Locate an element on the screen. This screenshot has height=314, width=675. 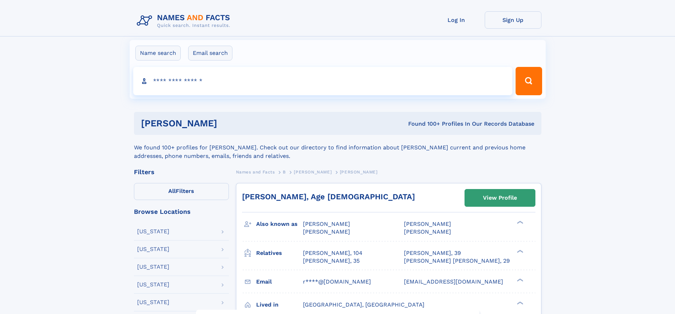
h3: Also known as is located at coordinates (280, 224).